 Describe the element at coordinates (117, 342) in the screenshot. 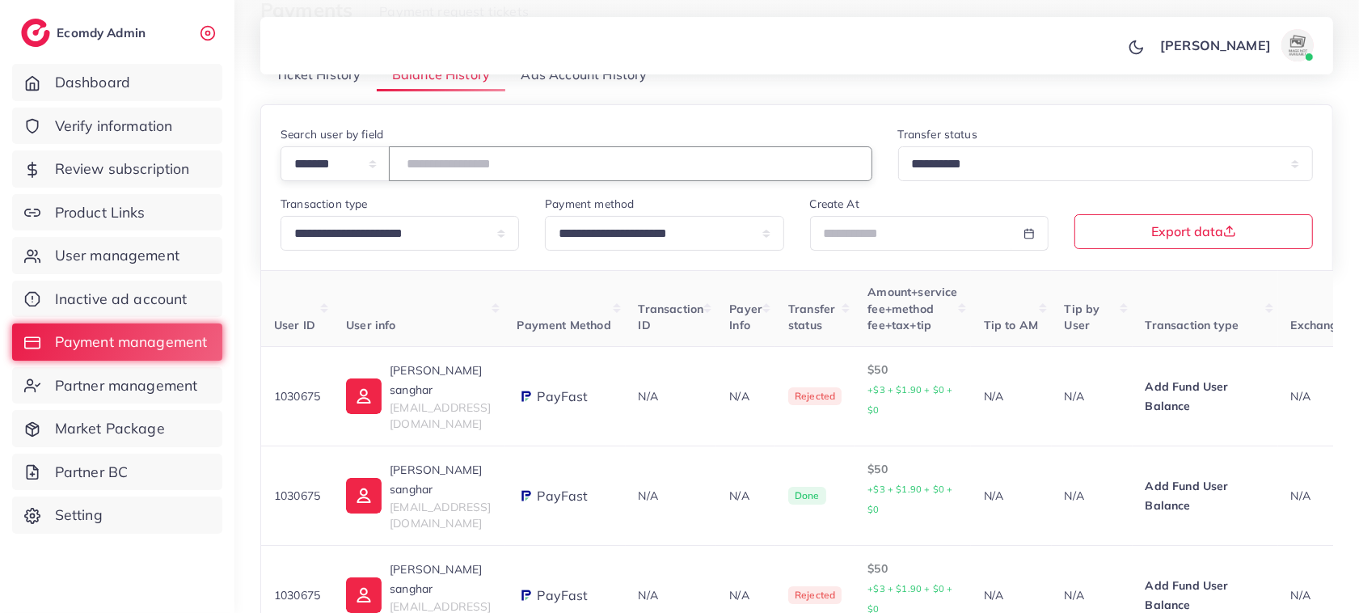

I see `a: Payment management` at that location.